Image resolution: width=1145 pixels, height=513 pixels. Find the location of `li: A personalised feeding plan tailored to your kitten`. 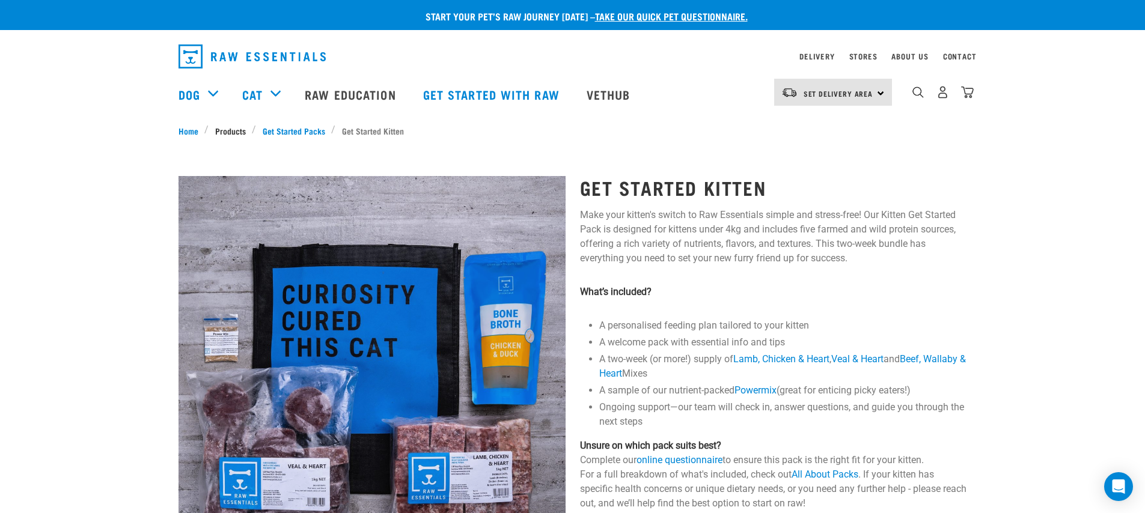

li: A personalised feeding plan tailored to your kitten is located at coordinates (783, 326).